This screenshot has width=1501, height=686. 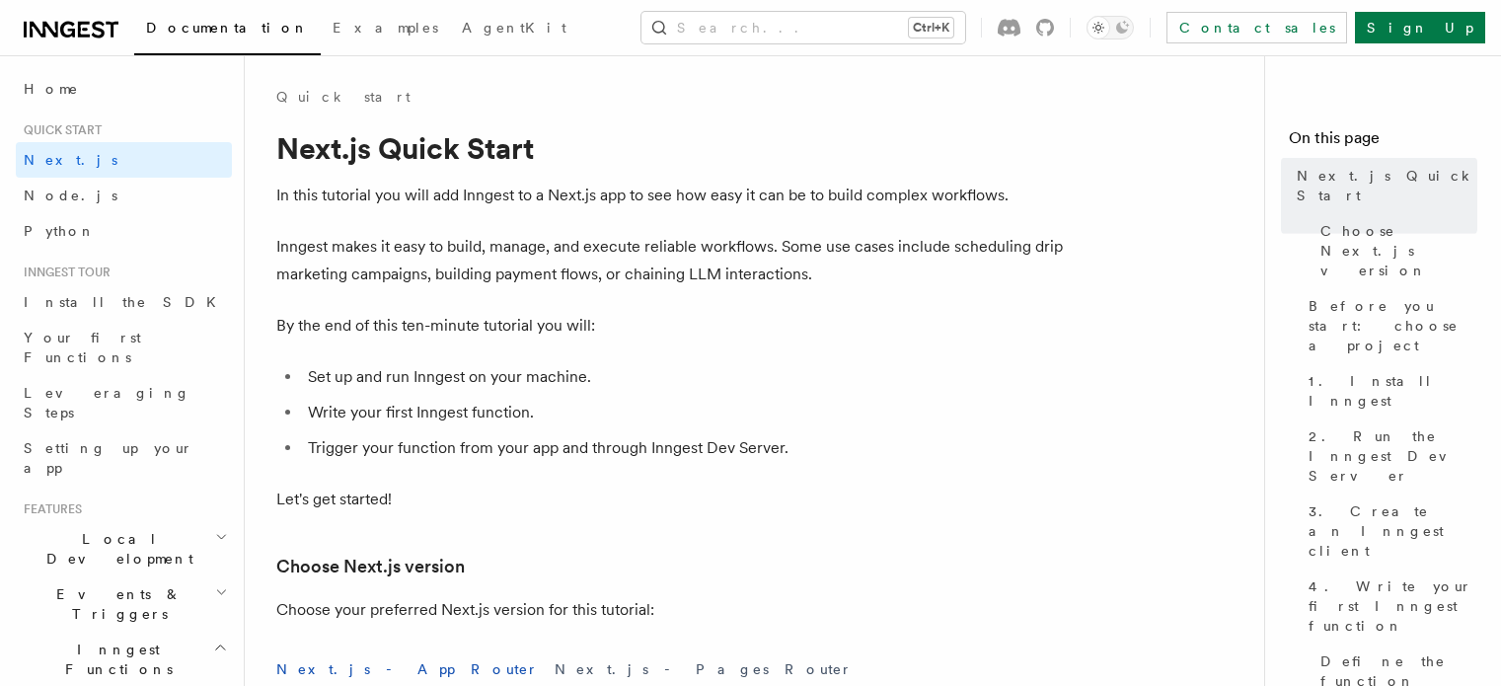 I want to click on a: Quick start, so click(x=343, y=97).